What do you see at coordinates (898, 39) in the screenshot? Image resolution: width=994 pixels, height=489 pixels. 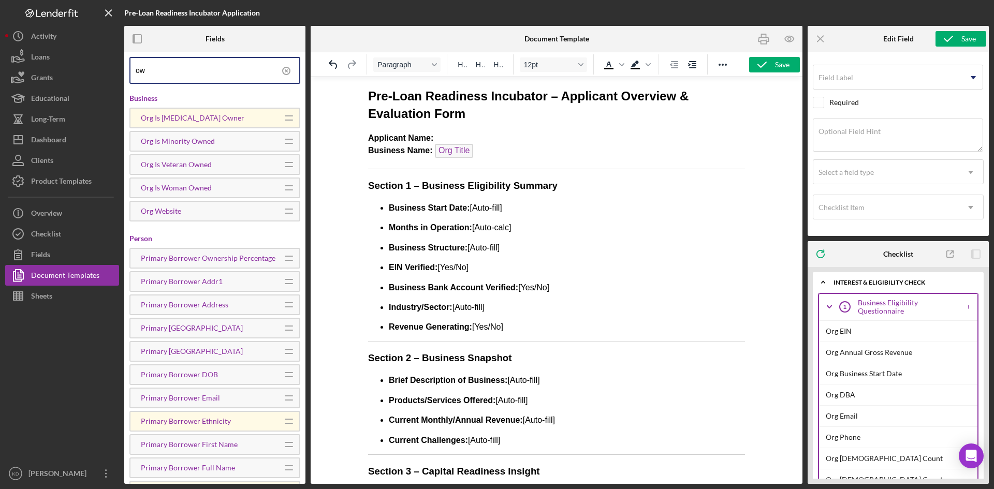 I see `div: Edit Field` at bounding box center [898, 39].